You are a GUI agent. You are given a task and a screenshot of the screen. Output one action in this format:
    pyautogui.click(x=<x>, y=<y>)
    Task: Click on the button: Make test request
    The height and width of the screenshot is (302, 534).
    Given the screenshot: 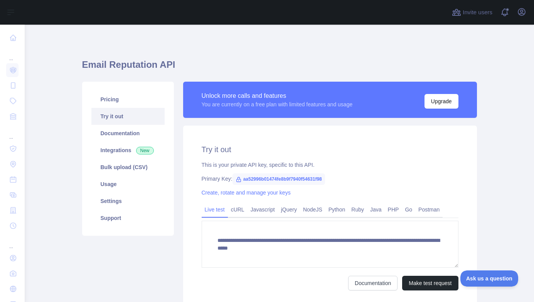 What is the action you would take?
    pyautogui.click(x=430, y=283)
    